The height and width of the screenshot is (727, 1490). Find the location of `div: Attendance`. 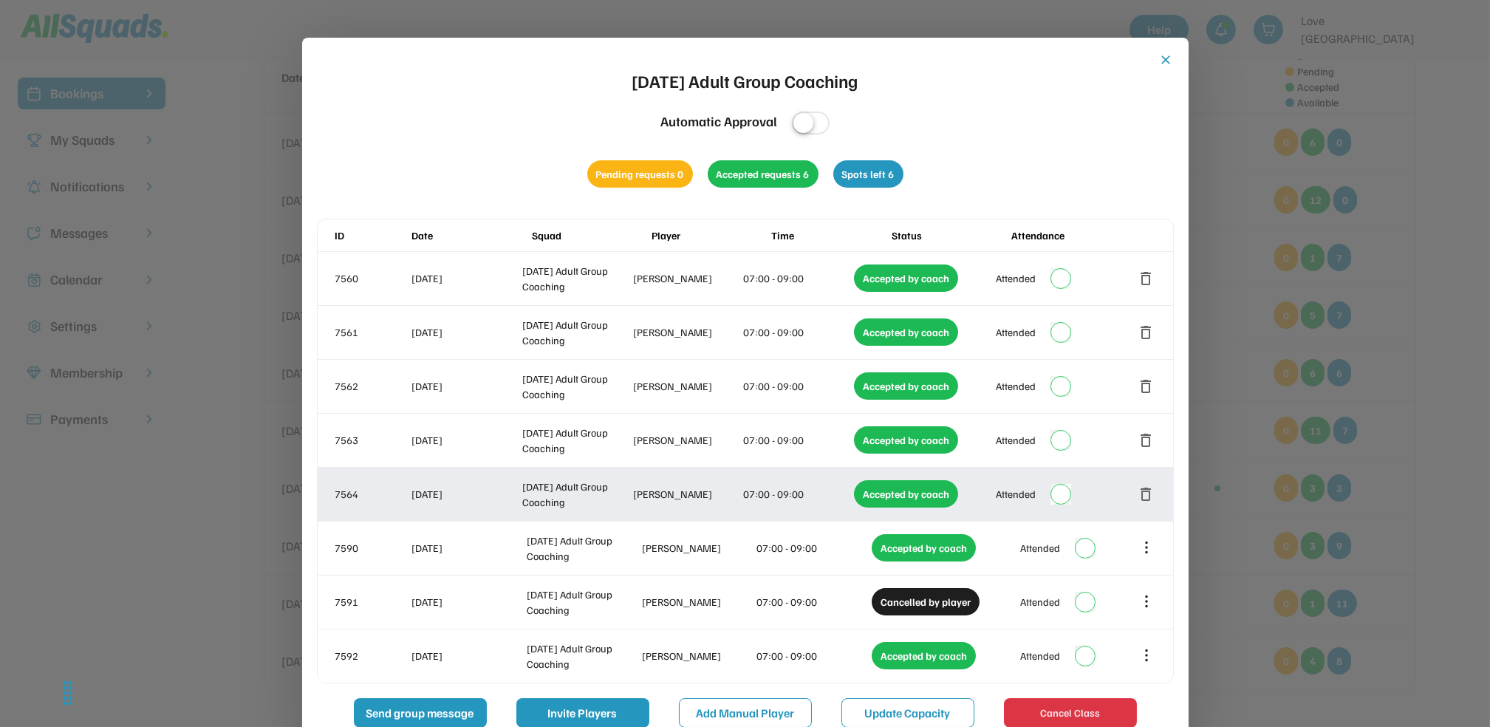

div: Attendance is located at coordinates (1069, 235).